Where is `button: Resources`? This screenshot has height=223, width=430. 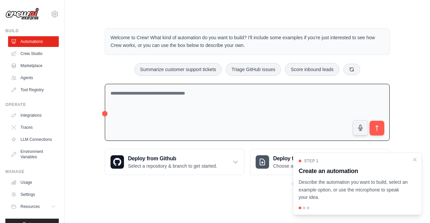 button: Resources is located at coordinates (33, 207).